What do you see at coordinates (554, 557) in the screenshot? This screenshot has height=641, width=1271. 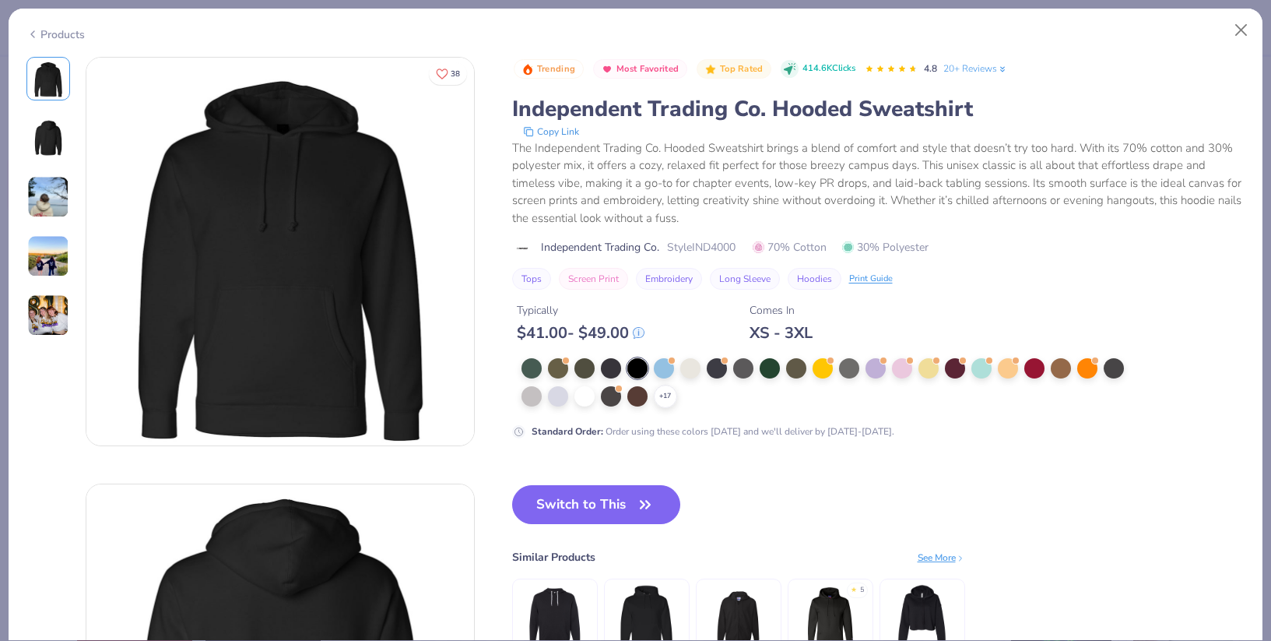 I see `div: Similar Products` at bounding box center [554, 557].